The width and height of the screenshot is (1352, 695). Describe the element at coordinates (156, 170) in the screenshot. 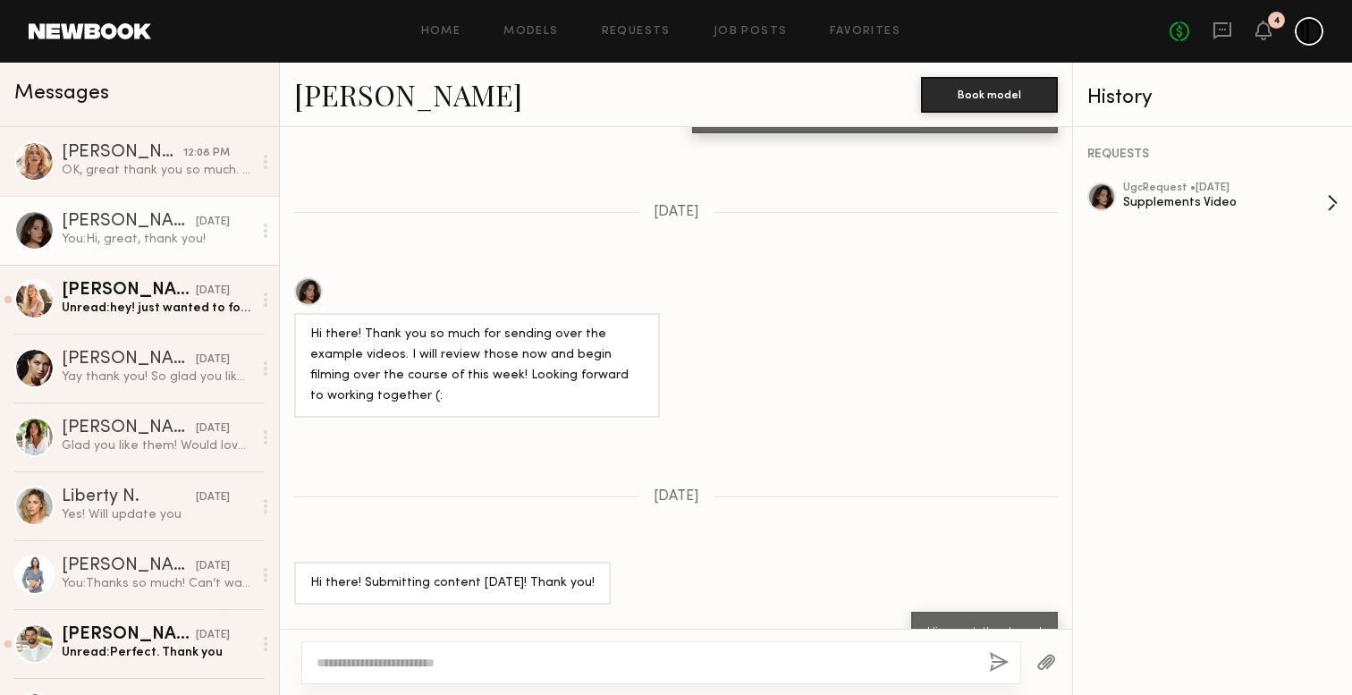

I see `div: OK, great thank you so much. I will put it to the reel (` at that location.